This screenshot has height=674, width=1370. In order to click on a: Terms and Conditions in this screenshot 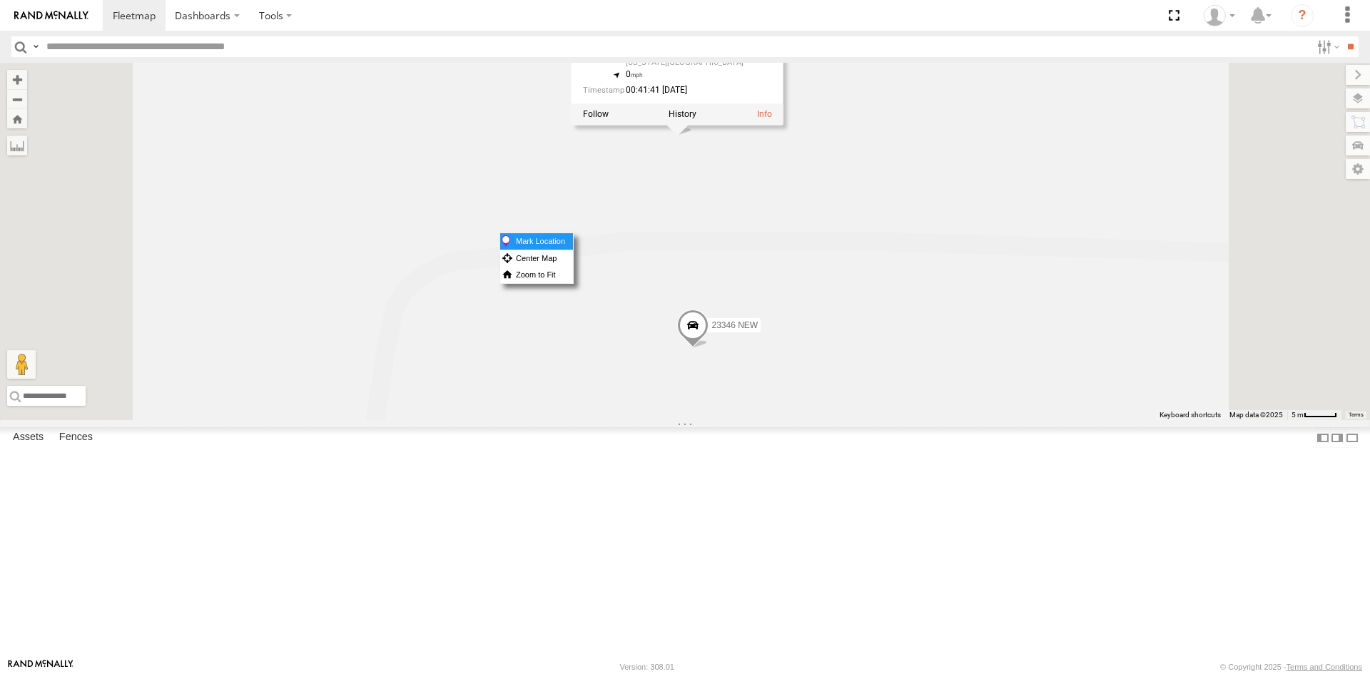, I will do `click(1324, 667)`.